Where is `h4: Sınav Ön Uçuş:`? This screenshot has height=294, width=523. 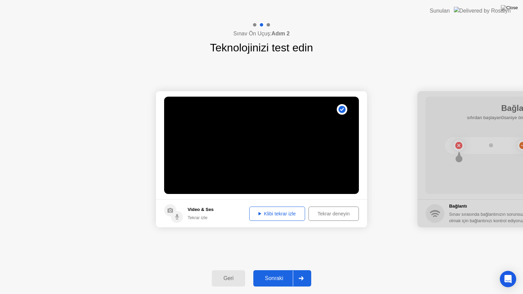 h4: Sınav Ön Uçuş: is located at coordinates (261, 34).